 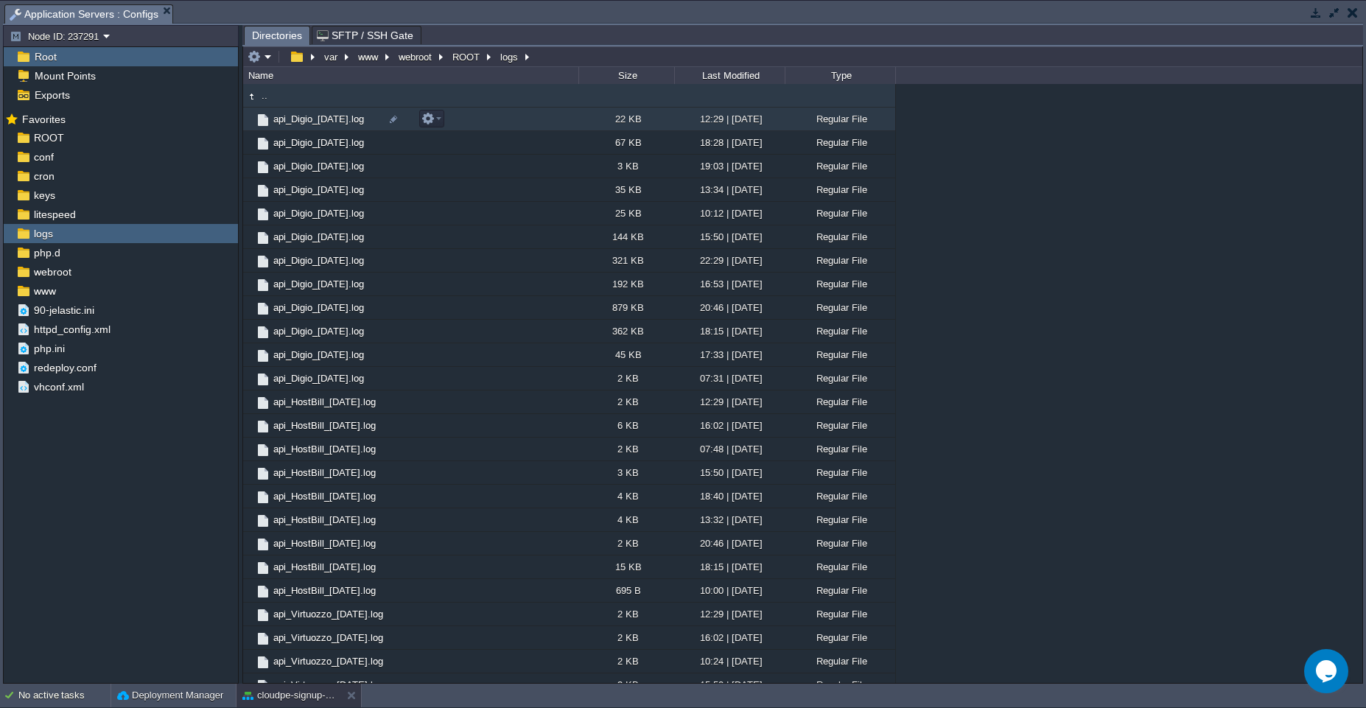 What do you see at coordinates (626, 189) in the screenshot?
I see `div: 35 KB` at bounding box center [626, 189].